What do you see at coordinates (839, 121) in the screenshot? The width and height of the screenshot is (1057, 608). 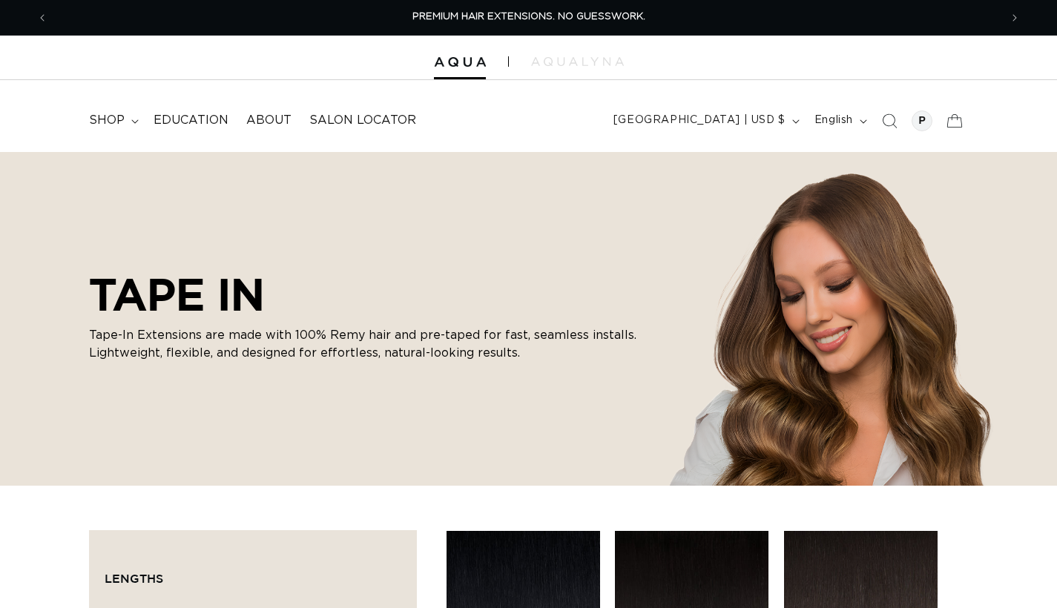 I see `button: English` at bounding box center [839, 121].